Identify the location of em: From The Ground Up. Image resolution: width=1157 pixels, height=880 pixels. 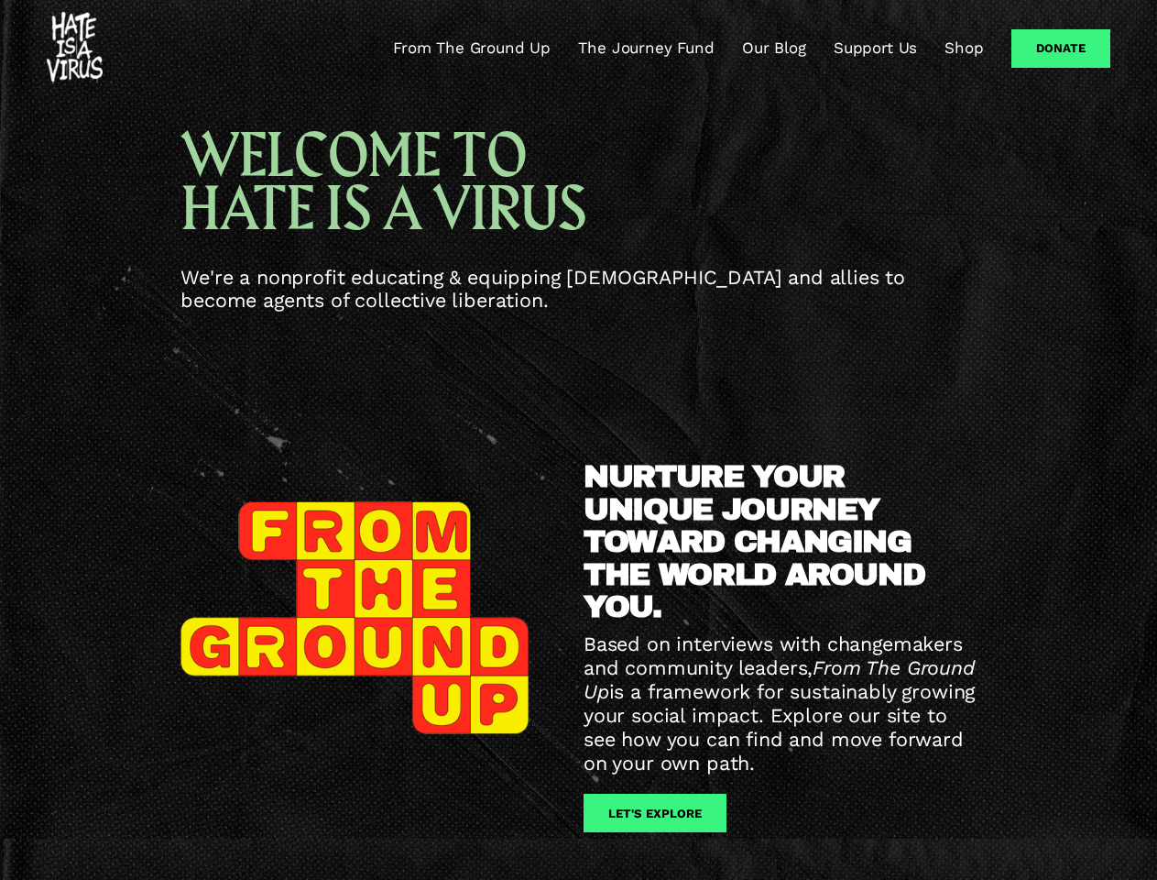
(783, 679).